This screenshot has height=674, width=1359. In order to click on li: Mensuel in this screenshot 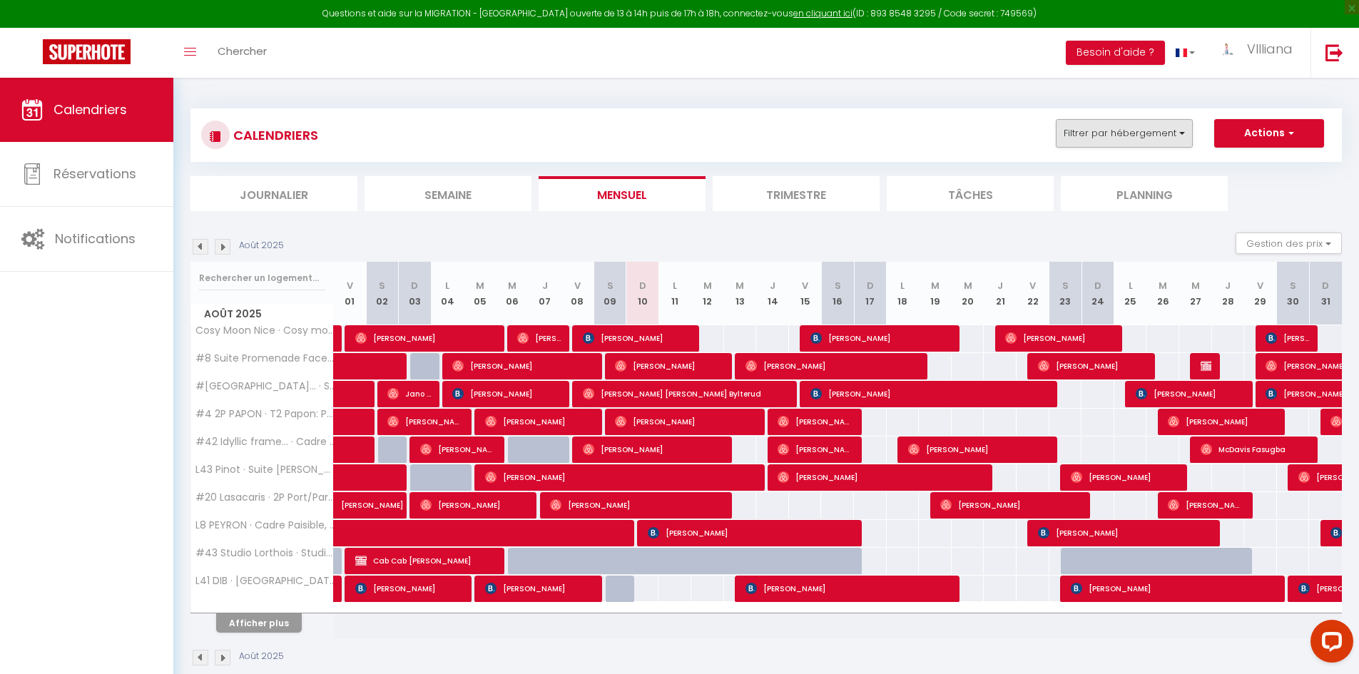, I will do `click(622, 193)`.